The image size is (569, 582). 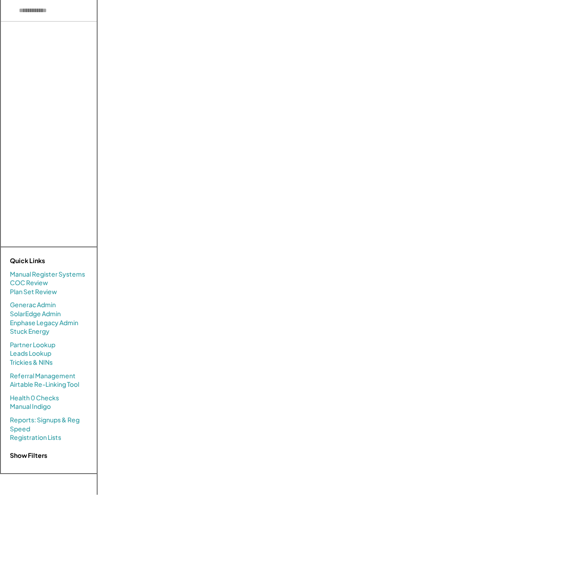 I want to click on a: Manual Indigo, so click(x=30, y=406).